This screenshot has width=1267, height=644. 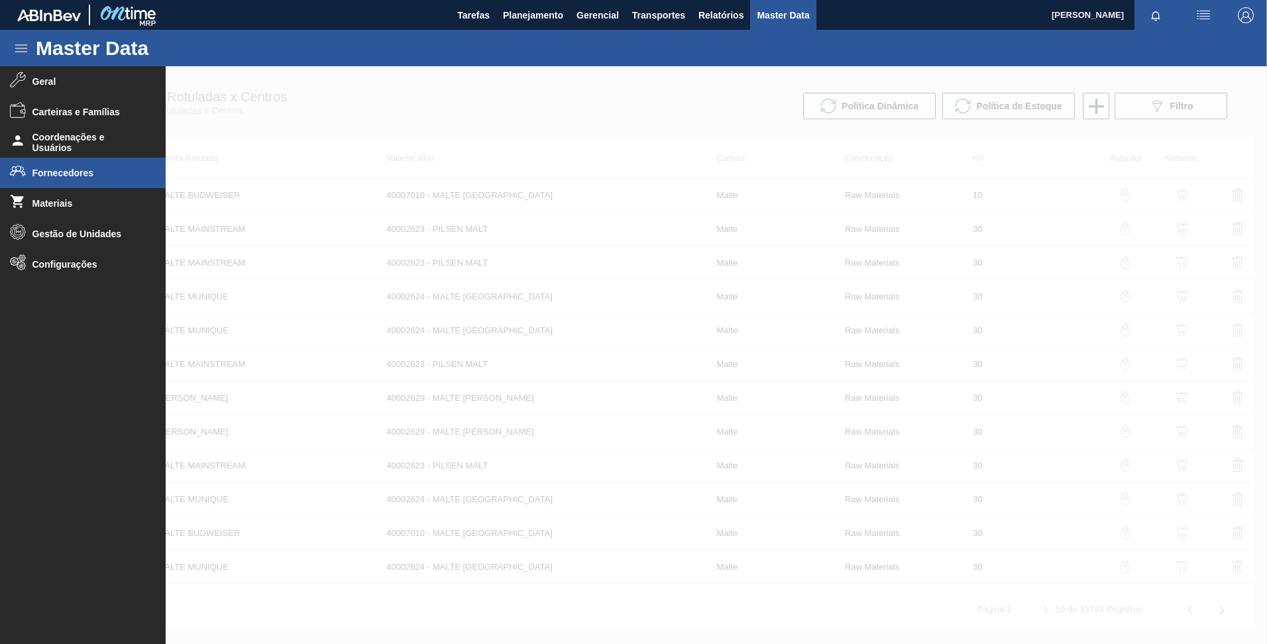 I want to click on span: Fornecedores, so click(x=87, y=173).